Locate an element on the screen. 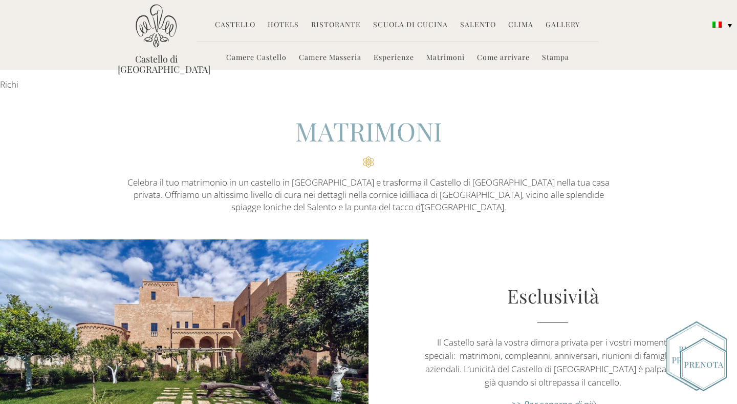 Image resolution: width=737 pixels, height=404 pixels. a: Clima is located at coordinates (521, 25).